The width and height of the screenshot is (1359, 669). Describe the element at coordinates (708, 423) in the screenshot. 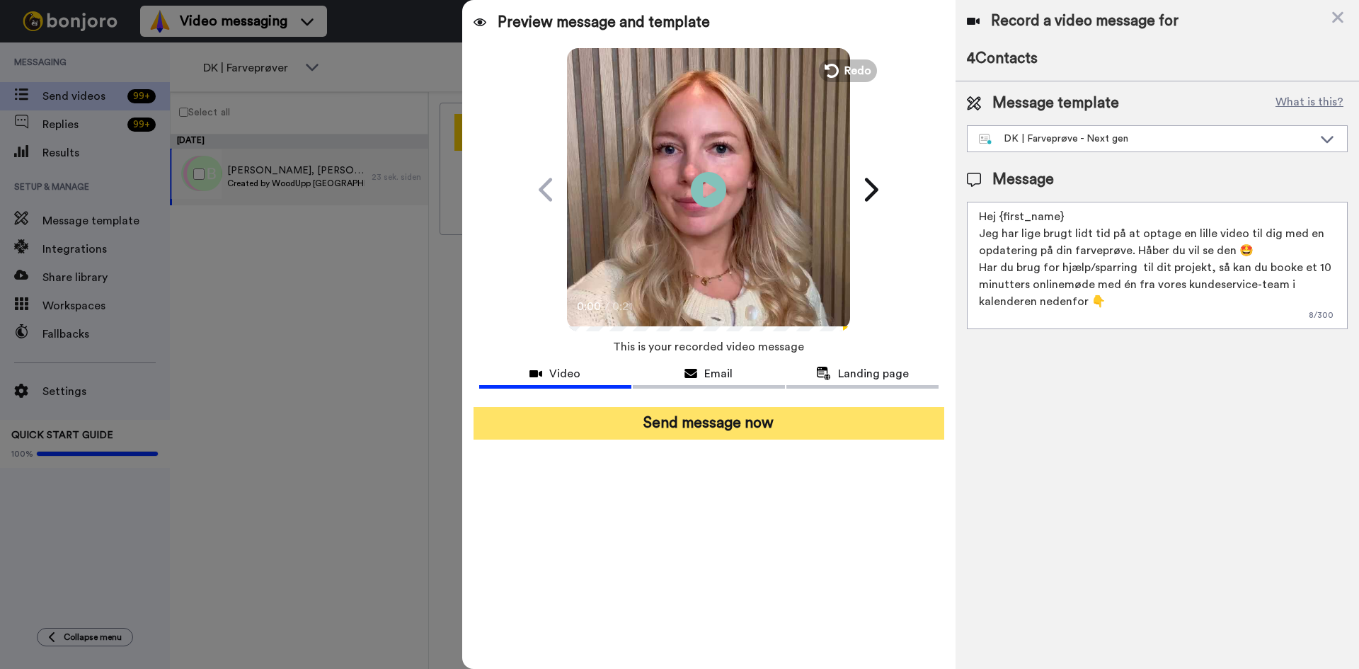

I see `button: Send message now` at that location.